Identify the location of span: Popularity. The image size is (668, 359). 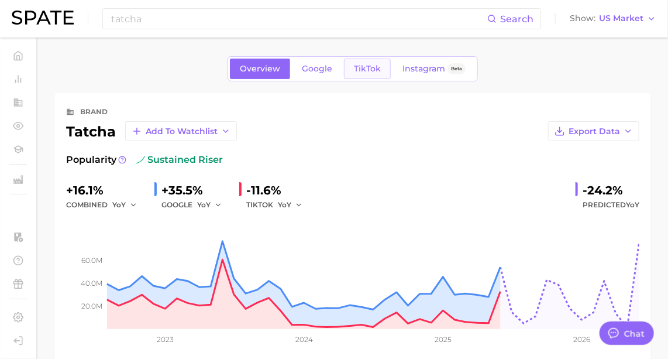
(91, 160).